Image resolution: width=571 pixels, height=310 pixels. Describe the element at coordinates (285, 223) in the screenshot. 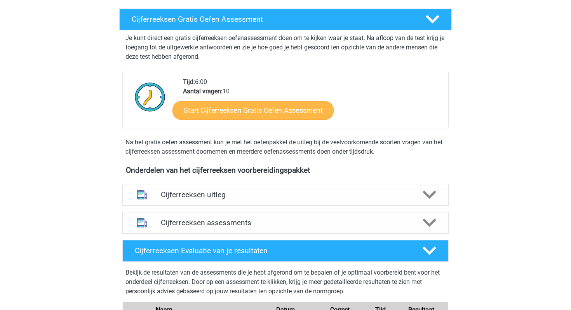

I see `a: assessments Cijferreeksen assessments` at that location.